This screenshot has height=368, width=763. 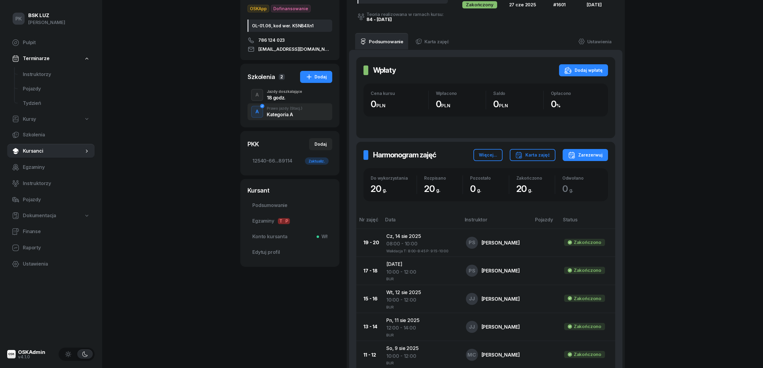 What do you see at coordinates (287, 221) in the screenshot?
I see `span: P` at bounding box center [287, 221].